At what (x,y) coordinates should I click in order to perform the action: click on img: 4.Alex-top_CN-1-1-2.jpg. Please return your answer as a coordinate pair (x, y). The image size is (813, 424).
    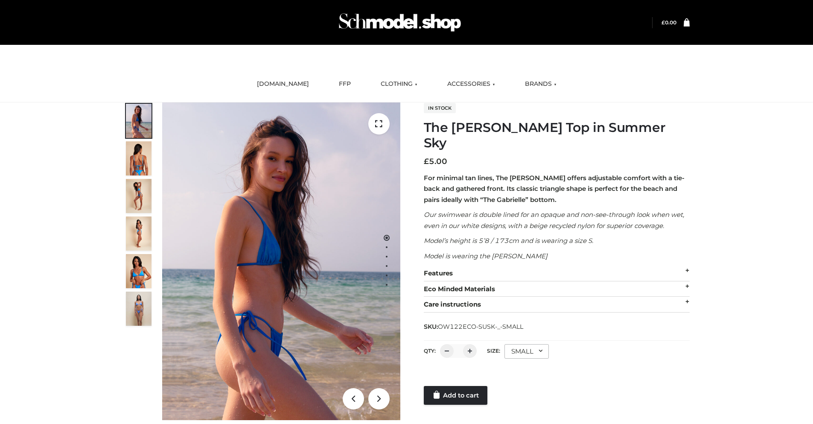
    Looking at the image, I should click on (139, 196).